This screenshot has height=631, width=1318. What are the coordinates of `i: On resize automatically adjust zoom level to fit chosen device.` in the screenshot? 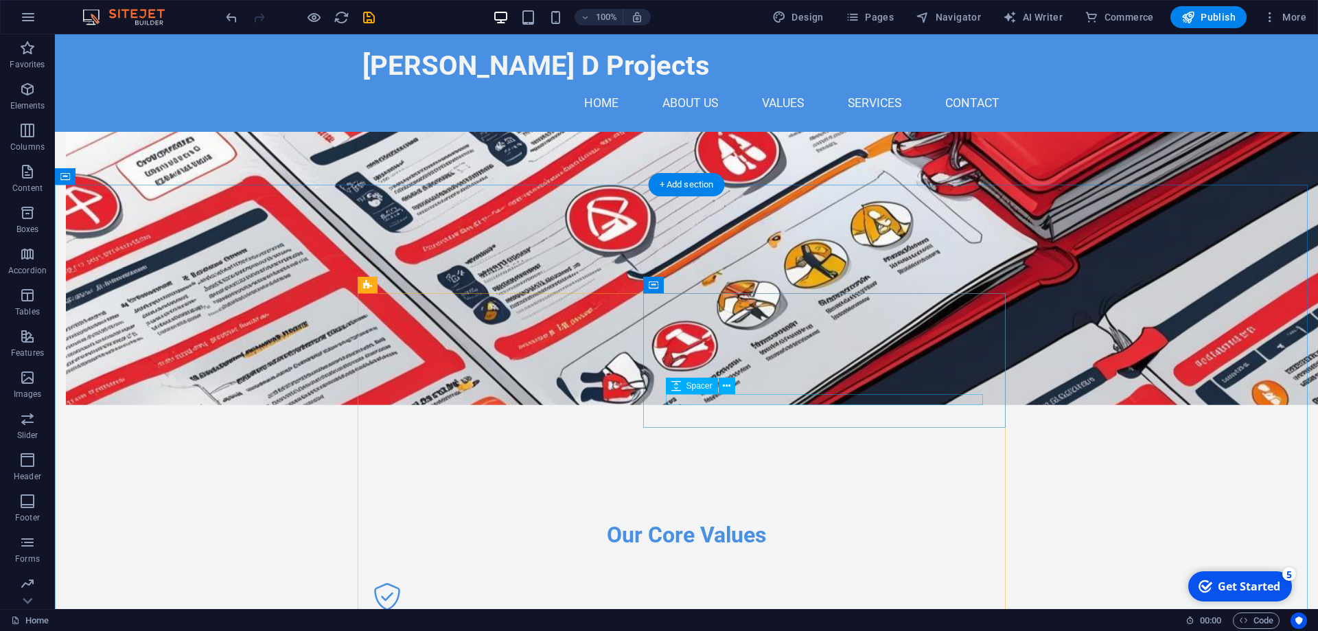 It's located at (637, 17).